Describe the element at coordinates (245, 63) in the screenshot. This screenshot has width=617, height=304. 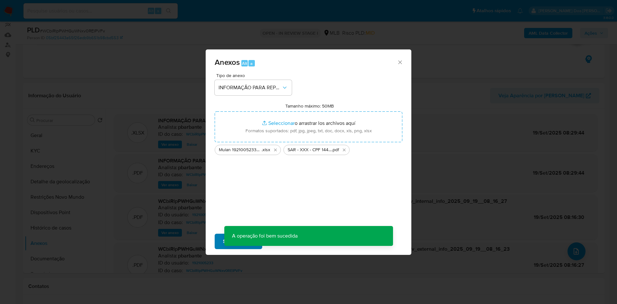
I see `span: Alt` at that location.